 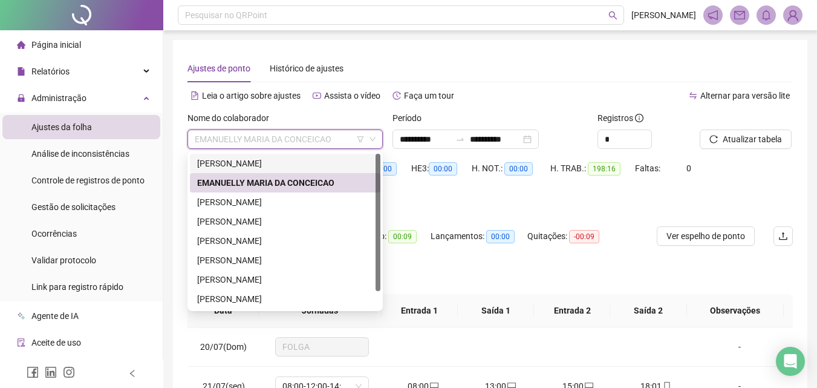 What do you see at coordinates (132, 373) in the screenshot?
I see `span: left` at bounding box center [132, 373].